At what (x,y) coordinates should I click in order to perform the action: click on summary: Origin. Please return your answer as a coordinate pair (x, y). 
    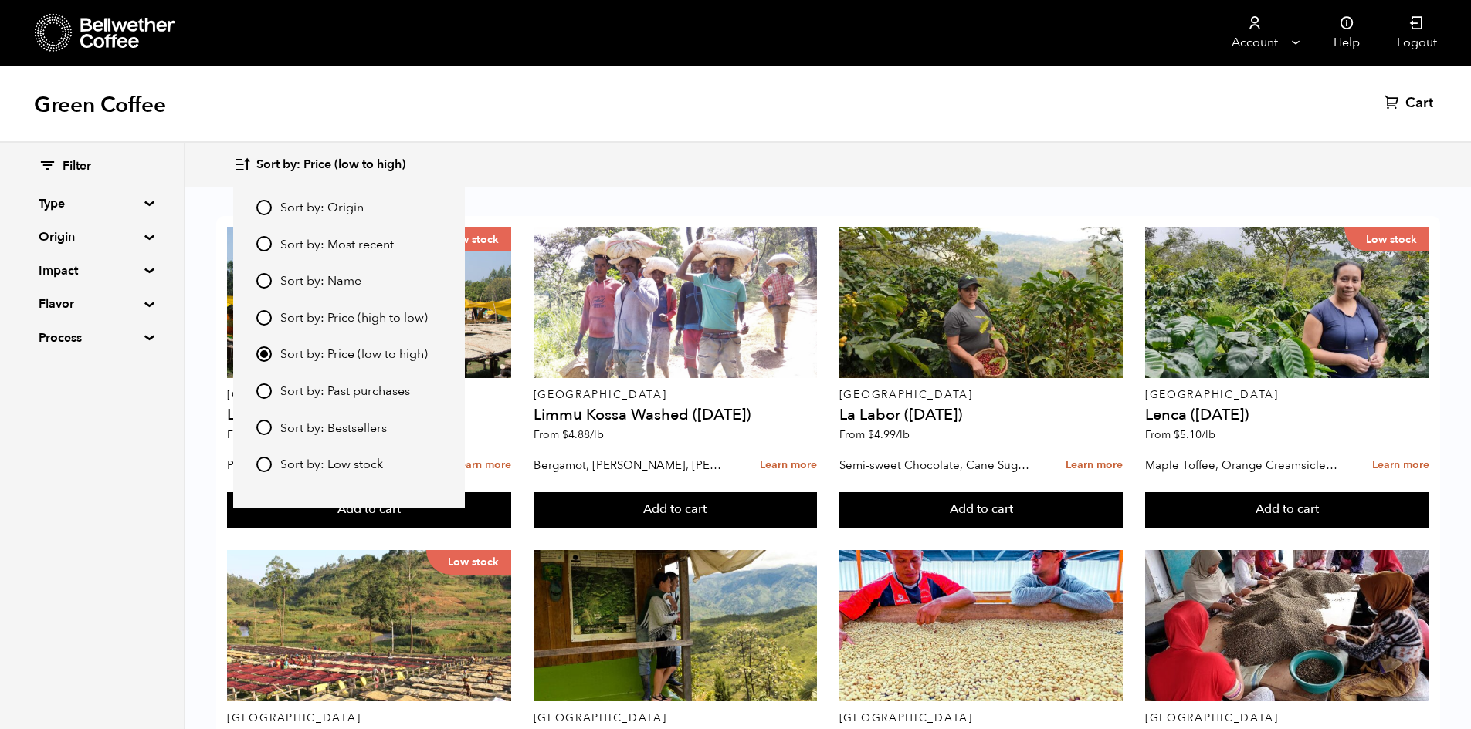
    Looking at the image, I should click on (92, 237).